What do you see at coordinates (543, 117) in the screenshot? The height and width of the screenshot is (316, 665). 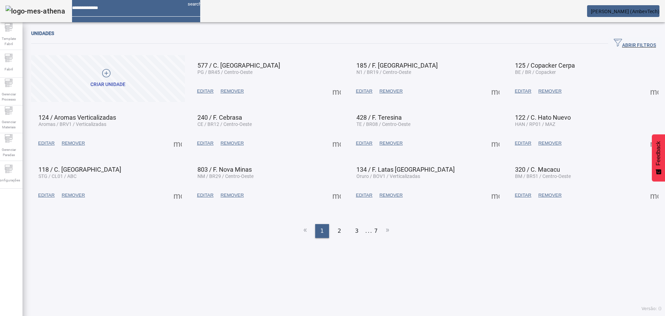 I see `span: 122 / C. Hato Nuevo` at bounding box center [543, 117].